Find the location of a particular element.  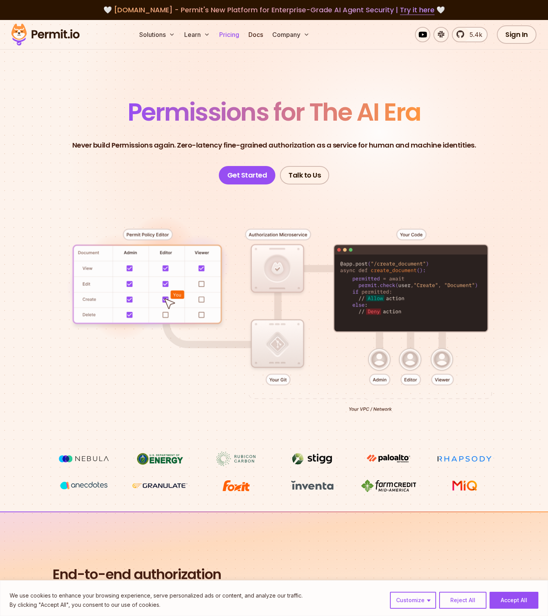

a: Pricing is located at coordinates (229, 35).